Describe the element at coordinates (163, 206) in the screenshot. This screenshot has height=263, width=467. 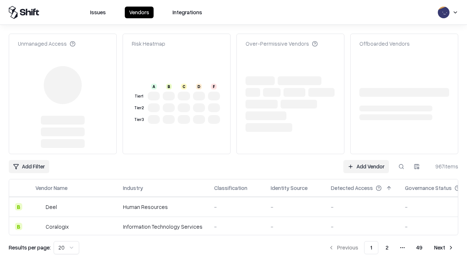
I see `div: Human Resources` at that location.